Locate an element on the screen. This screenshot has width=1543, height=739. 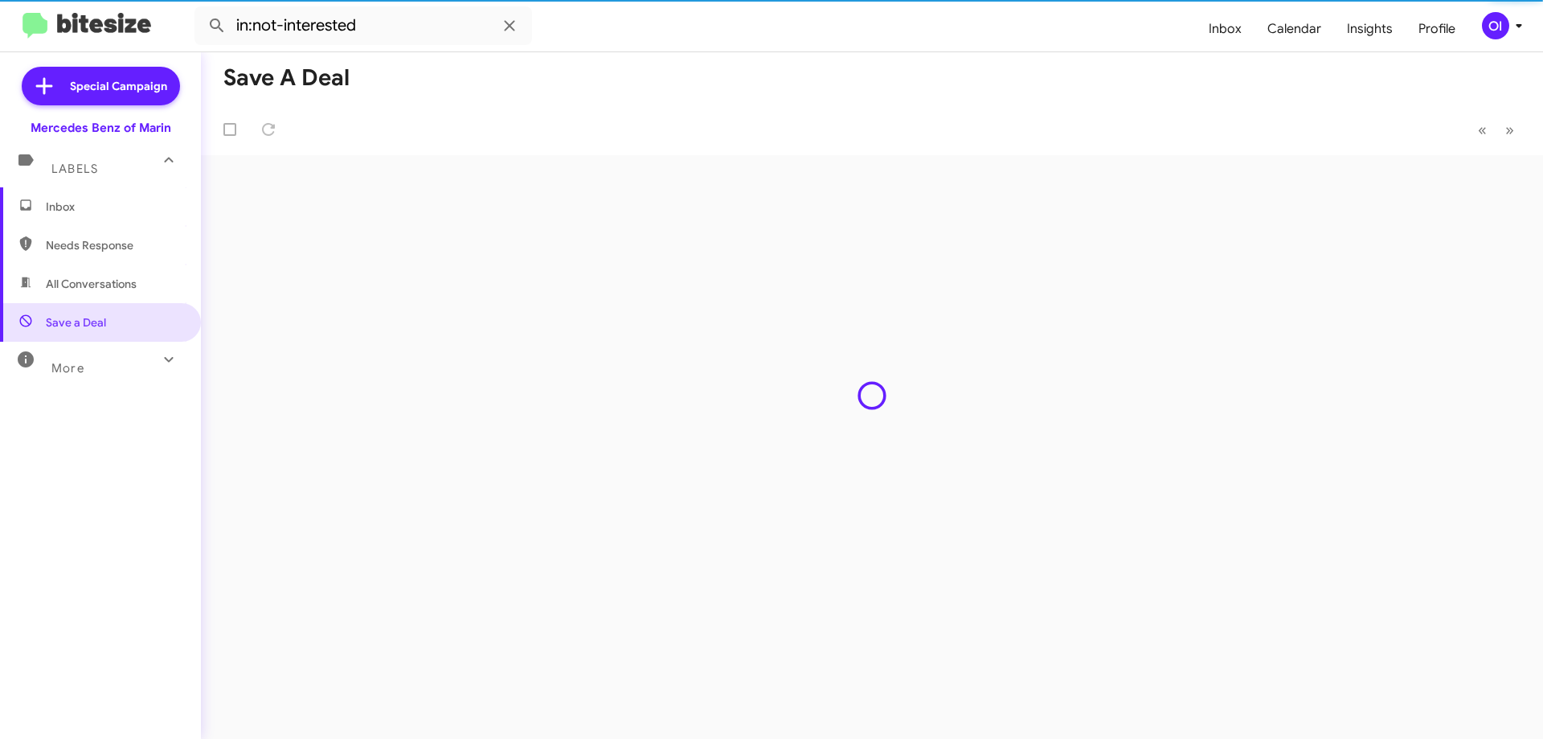
span: Insights is located at coordinates (1370, 29).